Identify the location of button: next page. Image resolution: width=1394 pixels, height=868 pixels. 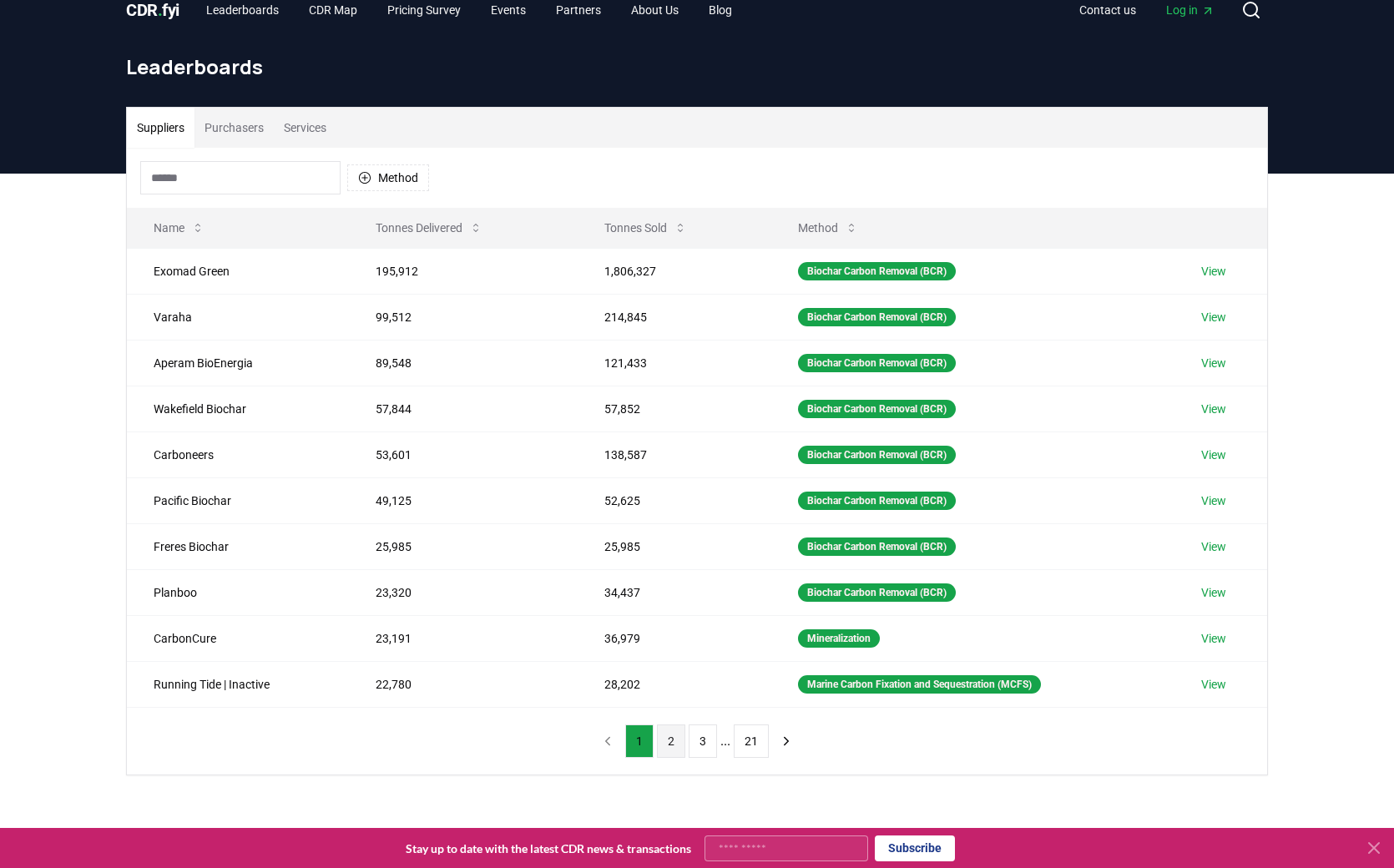
(787, 741).